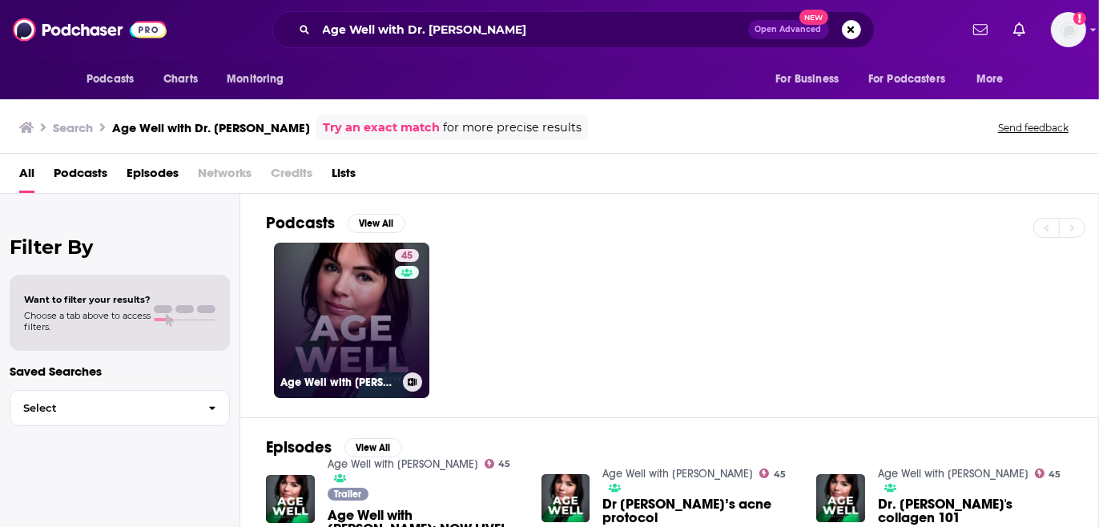  I want to click on a: EpisodesView All, so click(334, 447).